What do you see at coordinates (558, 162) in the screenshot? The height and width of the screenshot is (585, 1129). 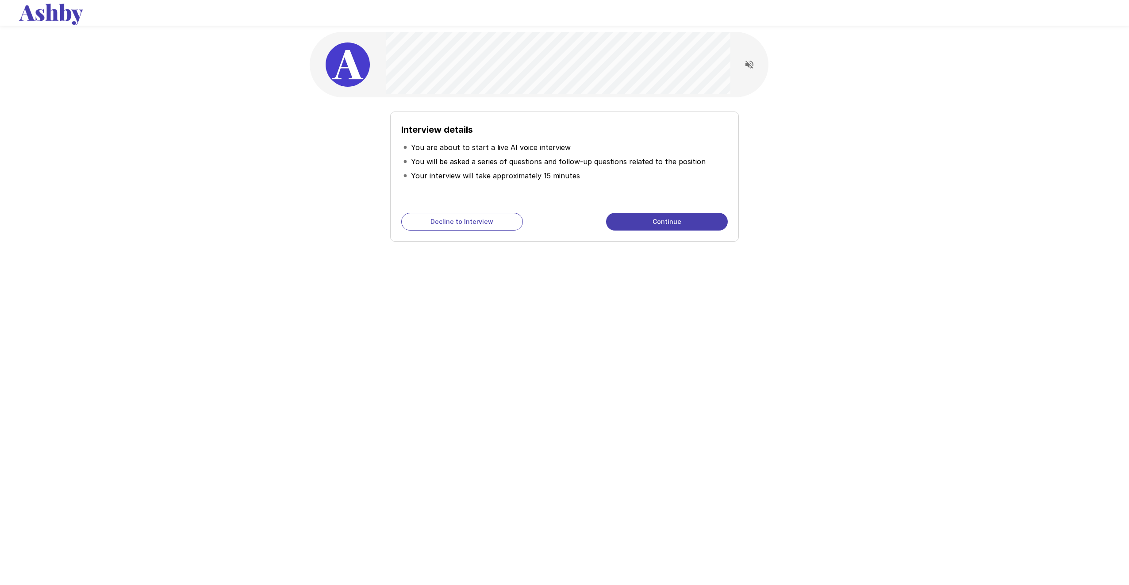 I see `p: You will be asked a series of questions and follow-up questions related to the position` at bounding box center [558, 162].